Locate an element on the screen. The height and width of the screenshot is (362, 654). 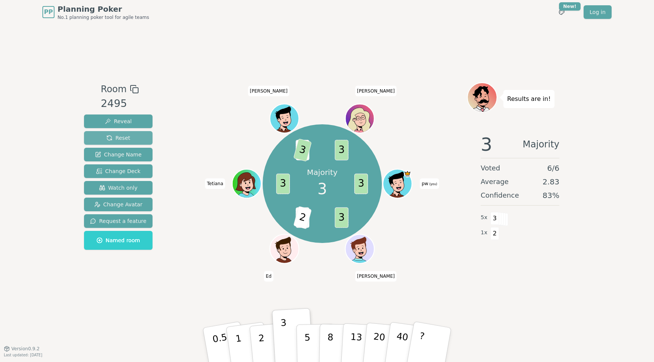
button: Click to change your avatar is located at coordinates (397, 184).